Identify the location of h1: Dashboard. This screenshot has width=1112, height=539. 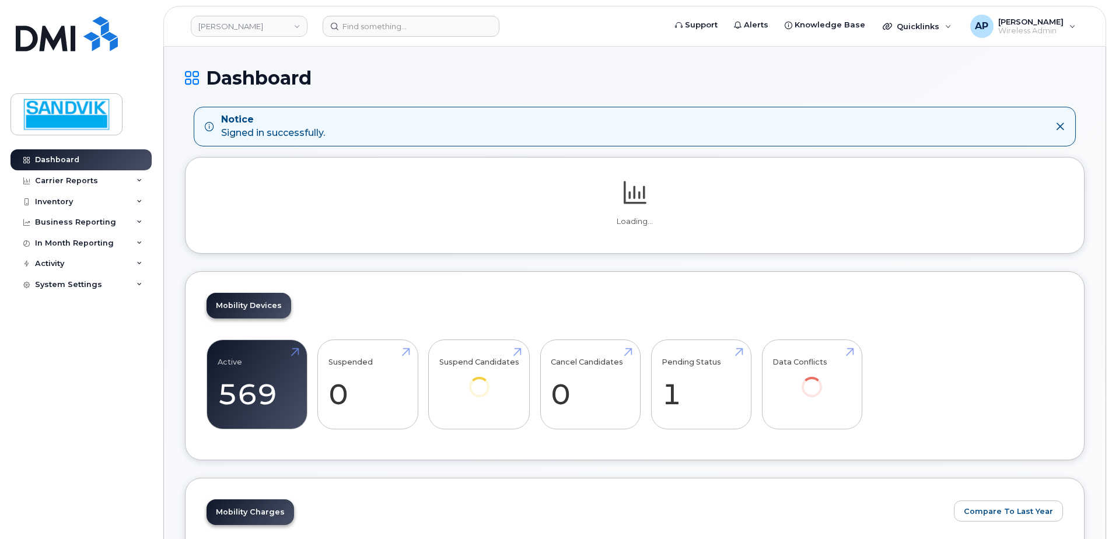
(635, 78).